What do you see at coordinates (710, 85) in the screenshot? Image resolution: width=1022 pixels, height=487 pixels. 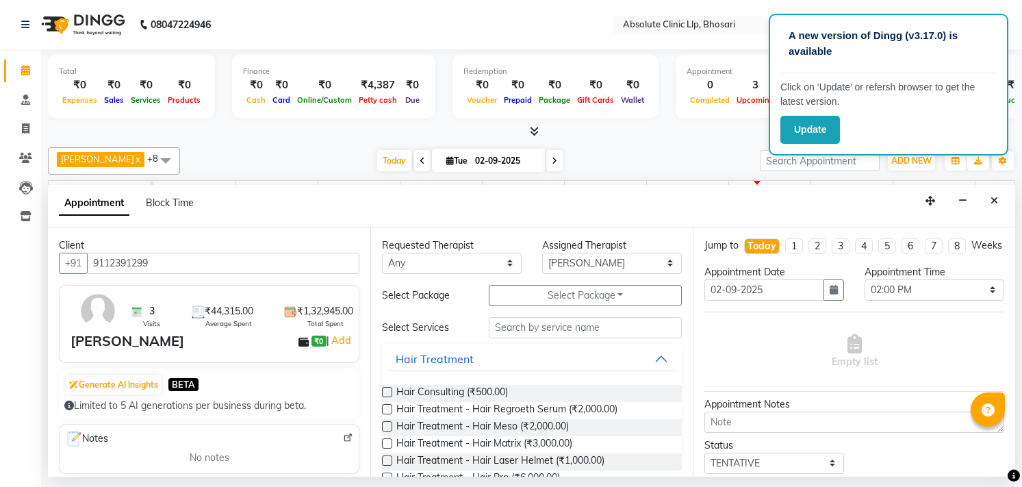 I see `div: 0` at bounding box center [710, 85].